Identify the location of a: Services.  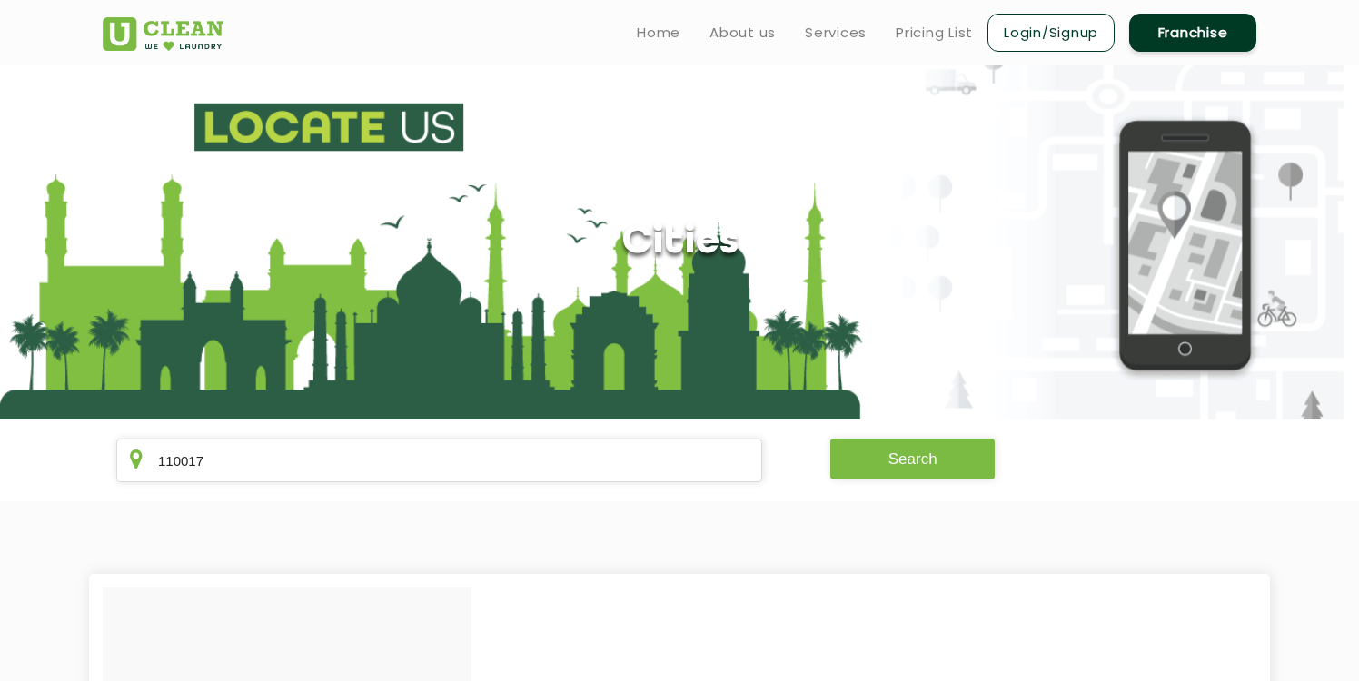
(836, 33).